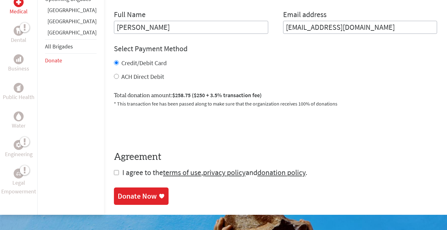  I want to click on a: privacy policy, so click(224, 172).